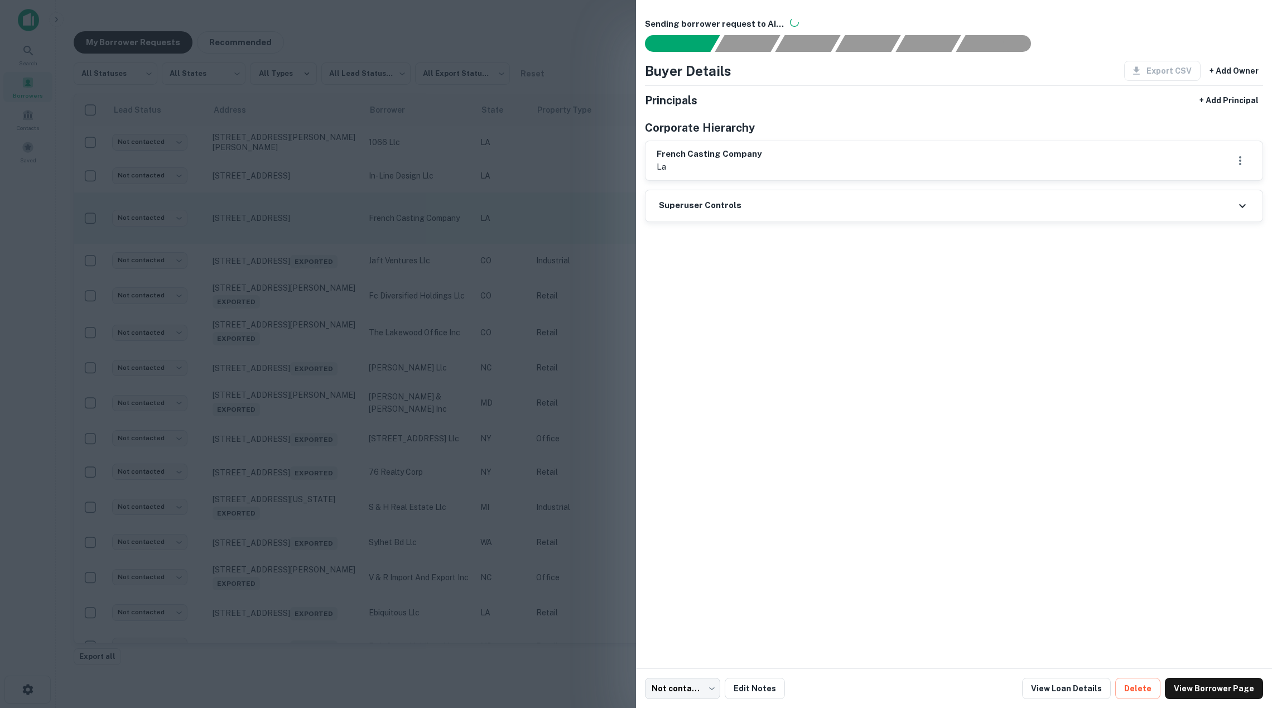 The image size is (1272, 708). Describe the element at coordinates (709, 167) in the screenshot. I see `p: la` at that location.